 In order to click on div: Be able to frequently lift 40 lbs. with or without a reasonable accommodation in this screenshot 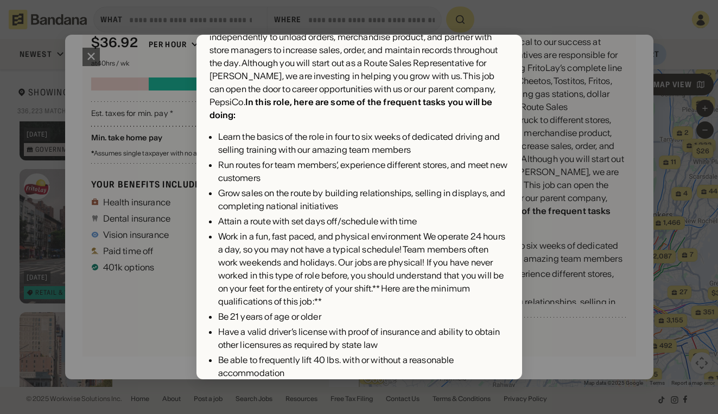, I will do `click(363, 367)`.